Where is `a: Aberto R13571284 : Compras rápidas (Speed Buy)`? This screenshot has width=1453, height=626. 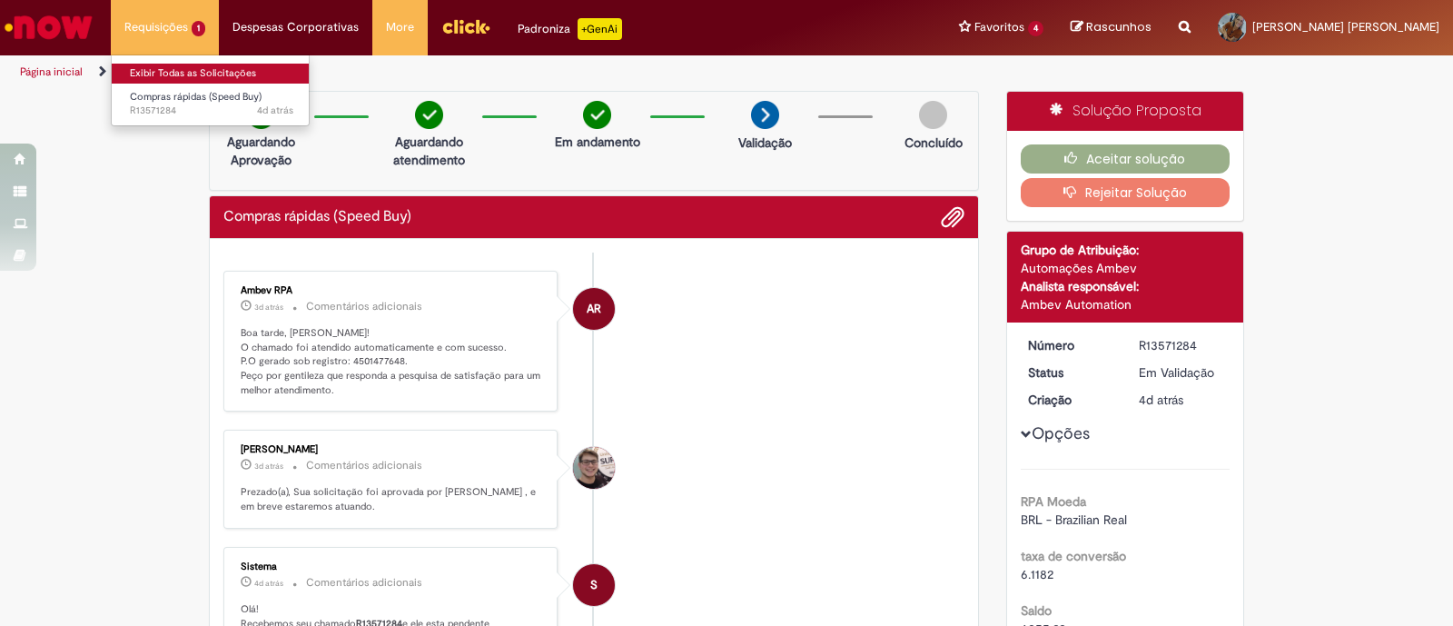 a: Aberto R13571284 : Compras rápidas (Speed Buy) is located at coordinates (212, 104).